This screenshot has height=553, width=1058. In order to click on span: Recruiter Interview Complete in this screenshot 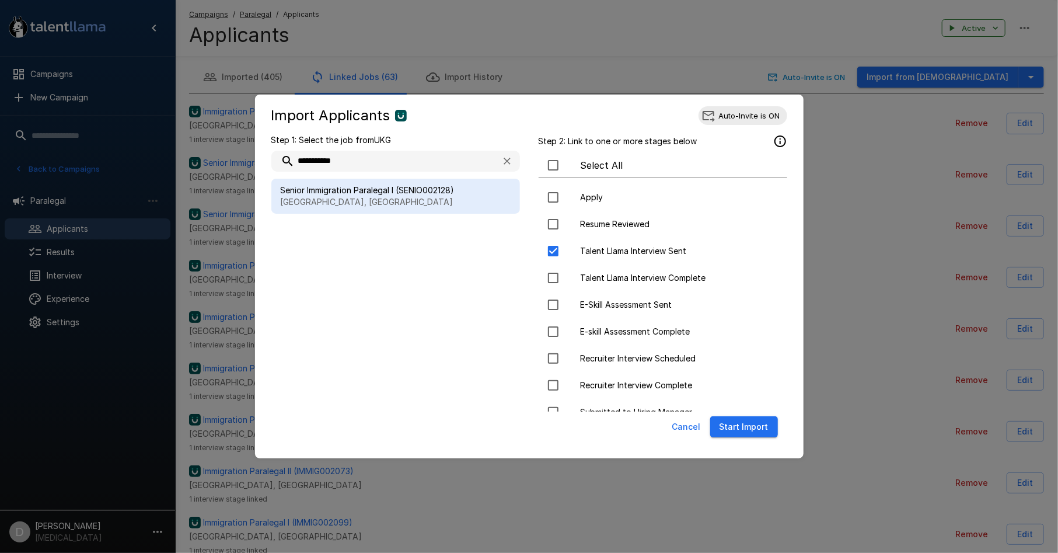, I will do `click(679, 385)`.